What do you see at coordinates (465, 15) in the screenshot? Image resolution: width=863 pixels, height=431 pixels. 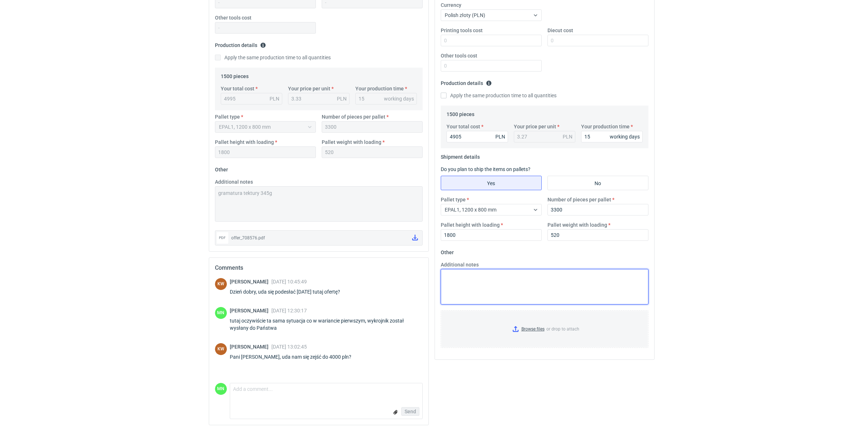 I see `span: Polish złoty (PLN)` at bounding box center [465, 15].